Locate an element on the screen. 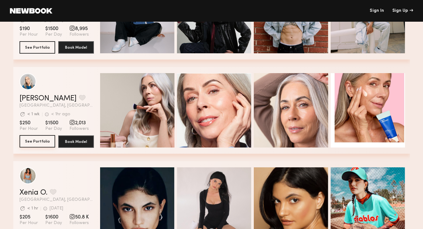 The height and width of the screenshot is (229, 423). div: < 1 wk is located at coordinates (33, 114).